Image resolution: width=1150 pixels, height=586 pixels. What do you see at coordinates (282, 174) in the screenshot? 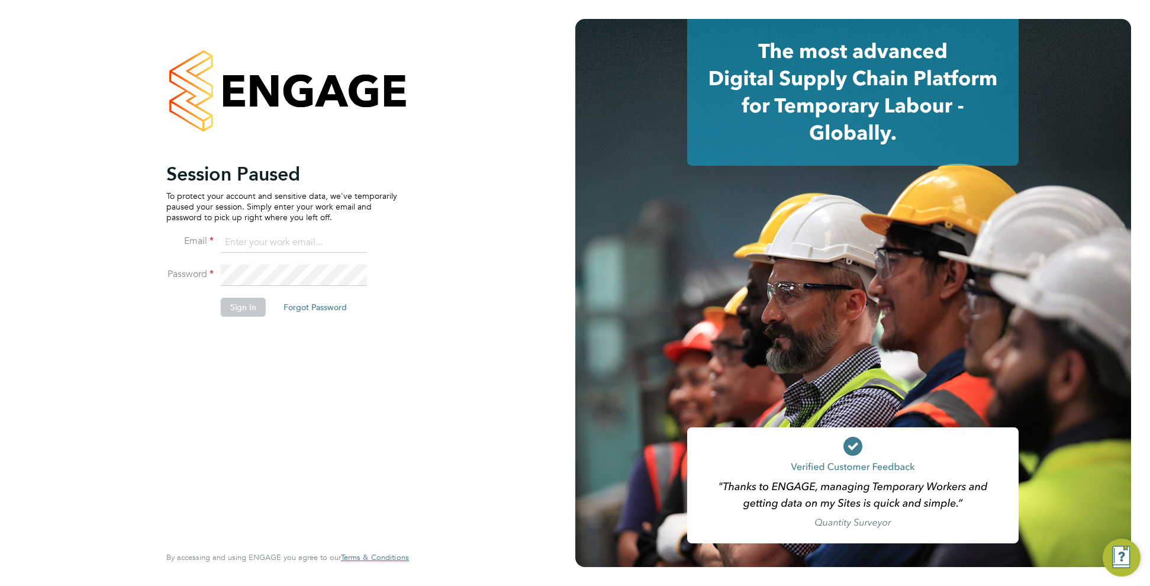
I see `h2: Session Paused` at bounding box center [282, 174].